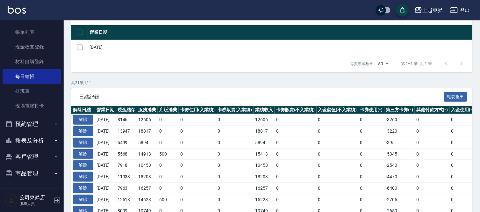  What do you see at coordinates (400, 177) in the screenshot?
I see `td: -4470` at bounding box center [400, 177].